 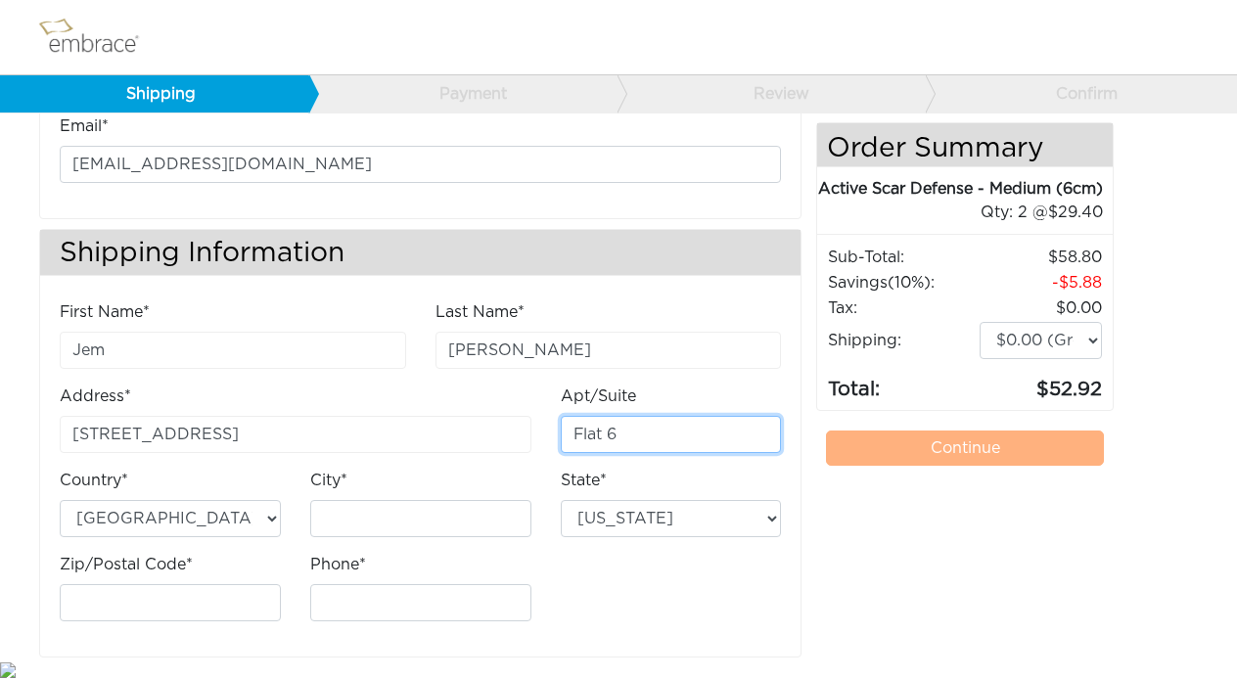 What do you see at coordinates (420, 252) in the screenshot?
I see `h3: Shipping Information` at bounding box center [420, 252].